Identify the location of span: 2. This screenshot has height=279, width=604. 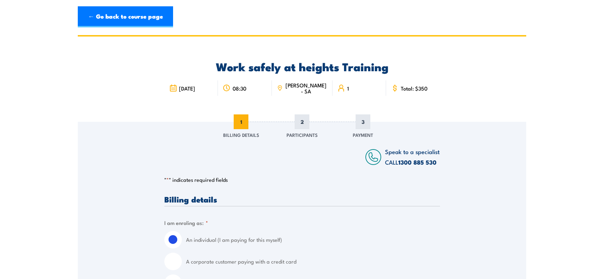
(302, 122).